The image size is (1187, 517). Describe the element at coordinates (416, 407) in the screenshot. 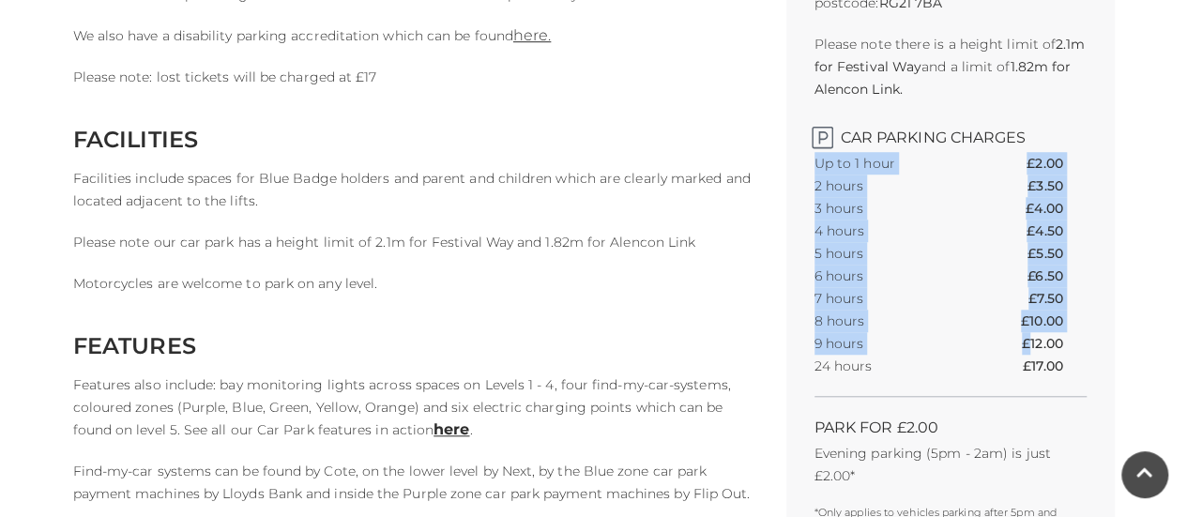

I see `p: Features also include: bay monitoring lights across spaces on Levels 1 - 4, four find-my-car-syst...` at that location.